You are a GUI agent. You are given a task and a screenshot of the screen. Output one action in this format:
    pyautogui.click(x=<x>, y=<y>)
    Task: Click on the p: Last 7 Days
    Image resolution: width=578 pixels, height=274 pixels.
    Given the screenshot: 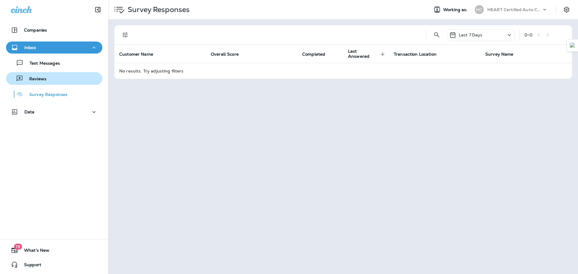 What is the action you would take?
    pyautogui.click(x=470, y=35)
    